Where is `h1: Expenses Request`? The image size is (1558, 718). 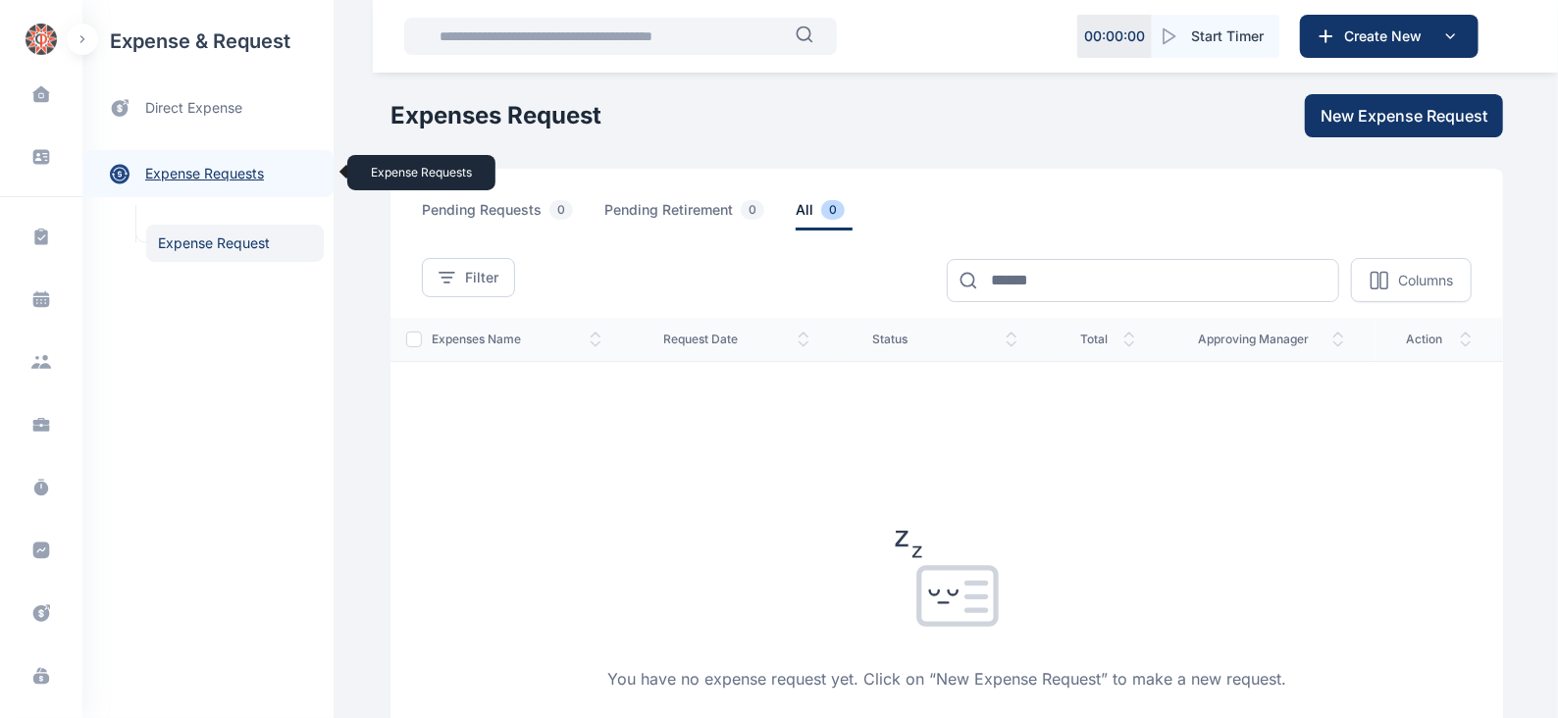
h1: Expenses Request is located at coordinates (496, 116).